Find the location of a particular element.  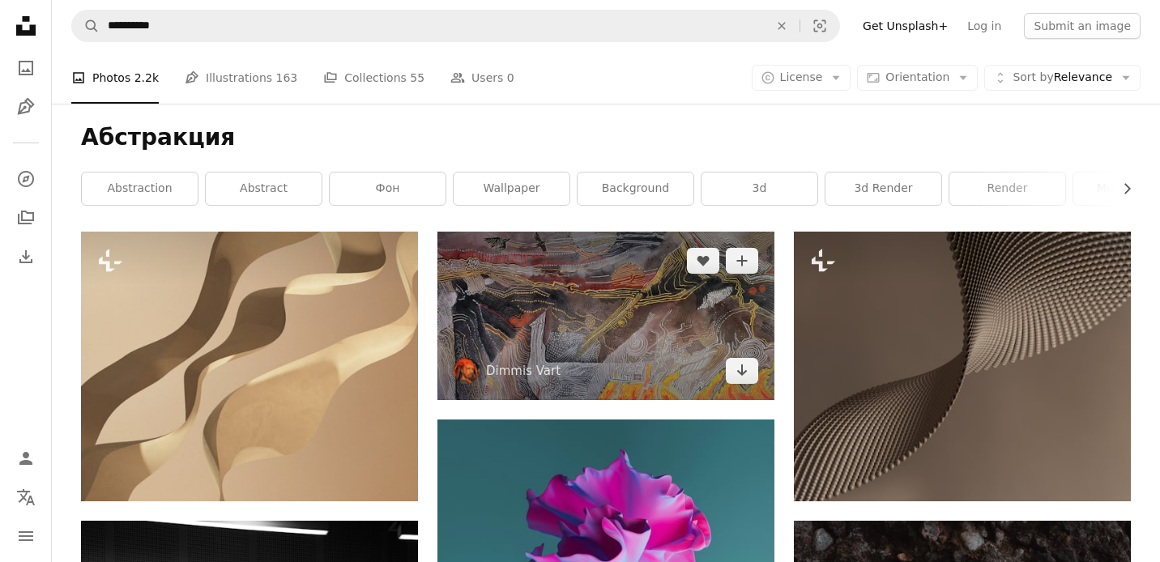

button: Like is located at coordinates (703, 261).